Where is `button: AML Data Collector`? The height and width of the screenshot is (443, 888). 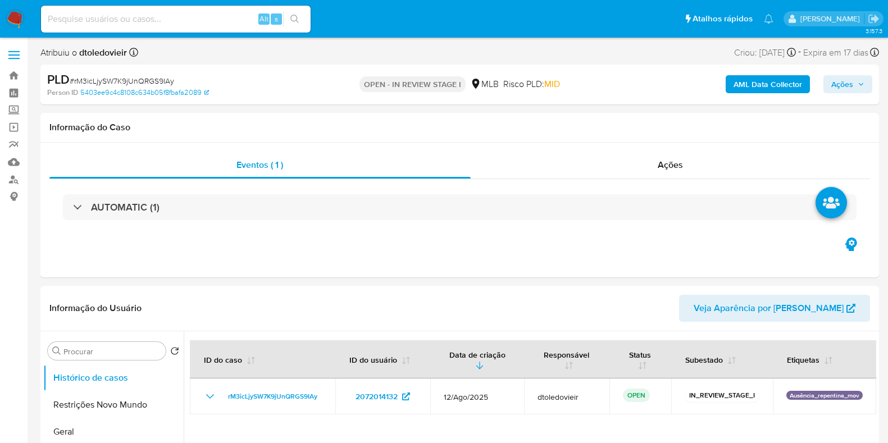
button: AML Data Collector is located at coordinates (768, 84).